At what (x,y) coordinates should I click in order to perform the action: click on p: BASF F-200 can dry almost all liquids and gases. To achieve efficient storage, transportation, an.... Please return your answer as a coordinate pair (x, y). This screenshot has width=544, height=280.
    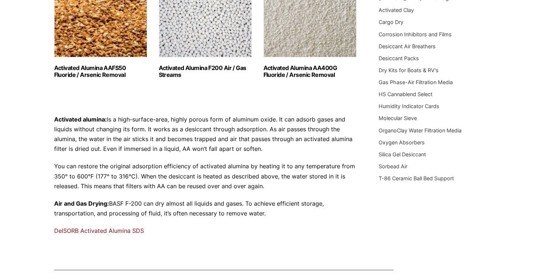
    Looking at the image, I should click on (206, 209).